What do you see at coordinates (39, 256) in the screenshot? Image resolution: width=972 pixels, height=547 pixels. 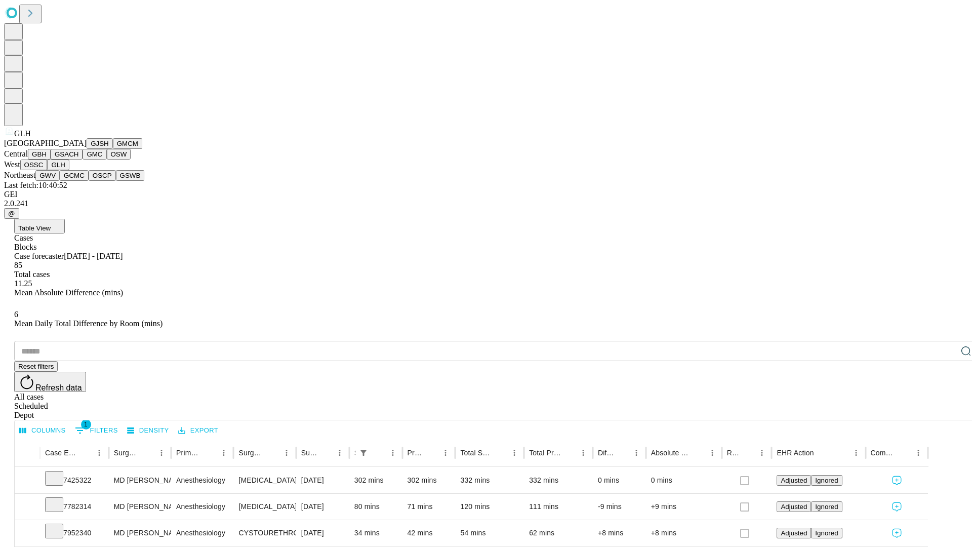 I see `span: Case forecaster` at bounding box center [39, 256].